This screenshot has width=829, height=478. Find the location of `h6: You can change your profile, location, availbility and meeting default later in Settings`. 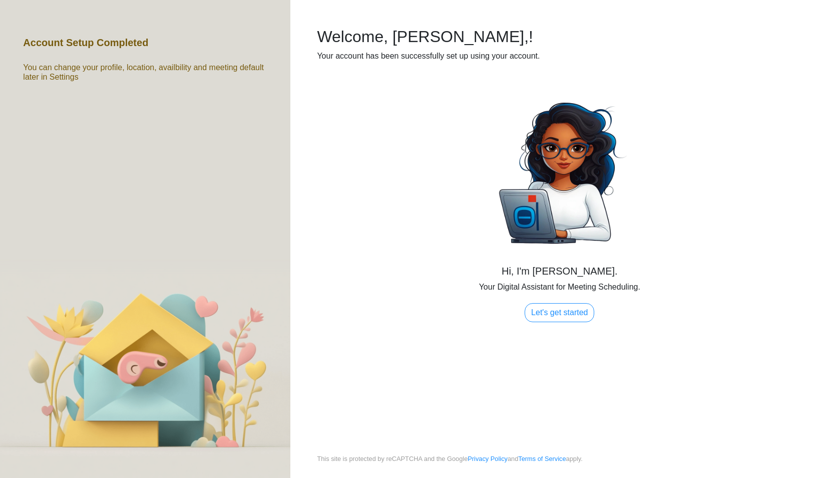

h6: You can change your profile, location, availbility and meeting default later in Settings is located at coordinates (145, 72).